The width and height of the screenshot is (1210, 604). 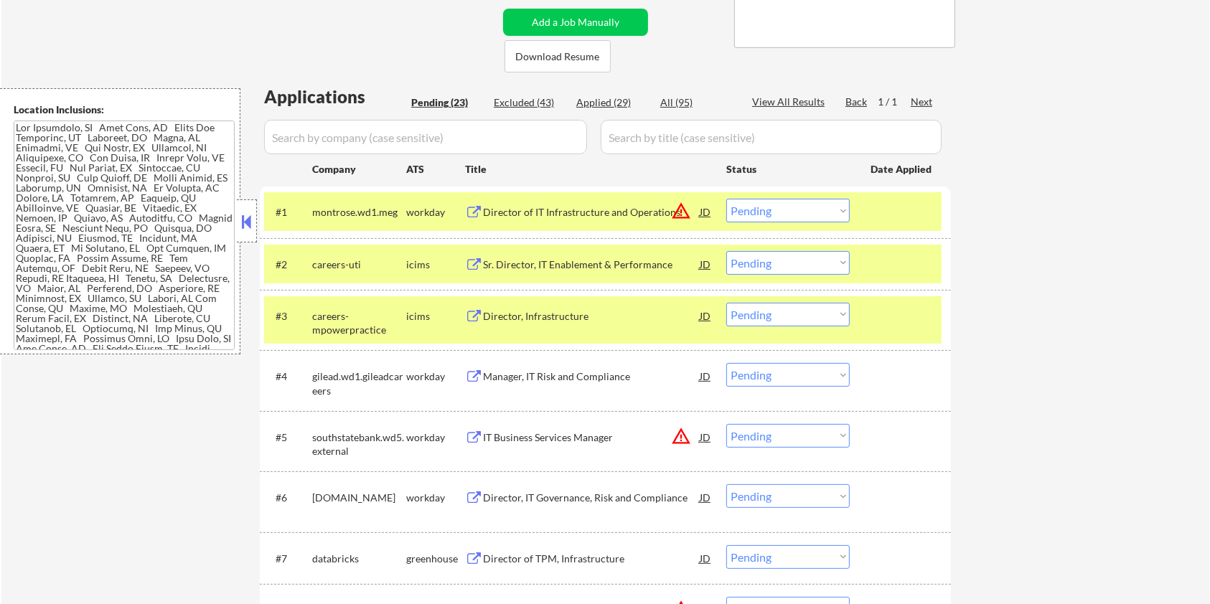 What do you see at coordinates (591, 377) in the screenshot?
I see `div: Manager, IT Risk and Compliance` at bounding box center [591, 377].